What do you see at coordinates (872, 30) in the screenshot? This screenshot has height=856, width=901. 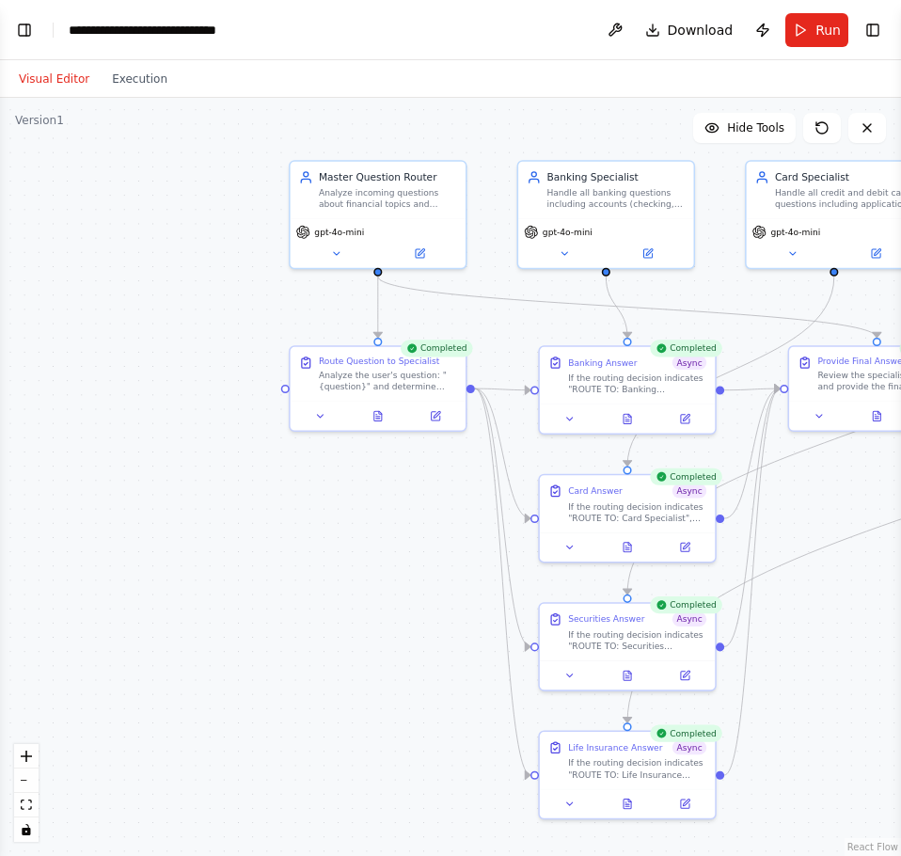 I see `button: Show right sidebar` at bounding box center [872, 30].